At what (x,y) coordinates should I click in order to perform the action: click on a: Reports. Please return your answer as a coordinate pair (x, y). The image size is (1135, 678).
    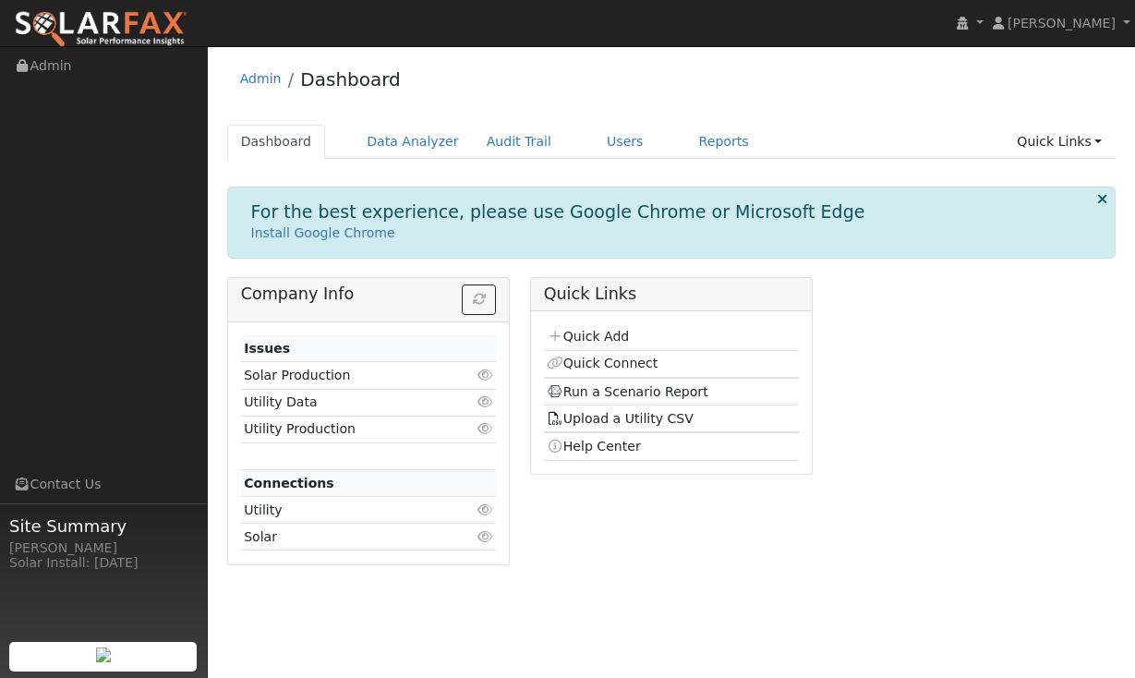
    Looking at the image, I should click on (724, 141).